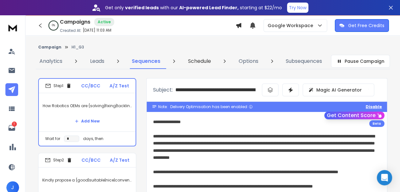  Describe the element at coordinates (360, 61) in the screenshot. I see `button: Pause Campaign` at that location.